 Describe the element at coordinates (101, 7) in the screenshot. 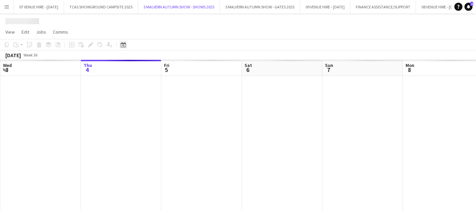

I see `button: TCAS SHOWGROUND CAMPSITE 2025` at that location.